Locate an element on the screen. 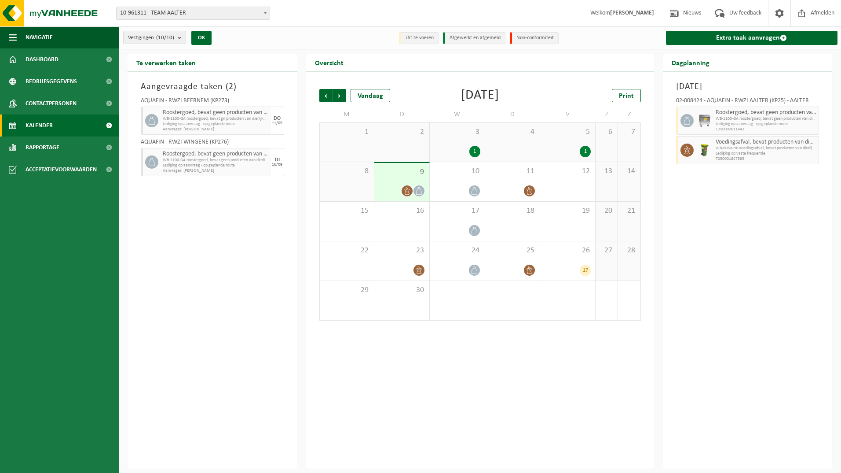 The width and height of the screenshot is (841, 473). span: 21 is located at coordinates (629, 211).